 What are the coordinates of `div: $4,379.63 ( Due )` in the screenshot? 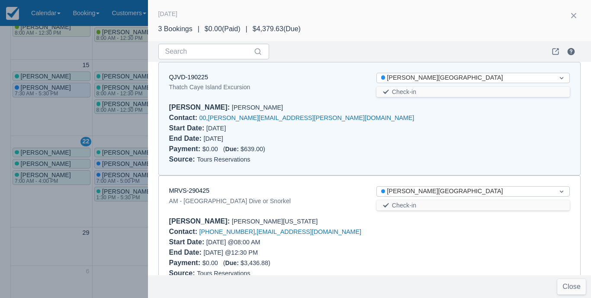 It's located at (276, 29).